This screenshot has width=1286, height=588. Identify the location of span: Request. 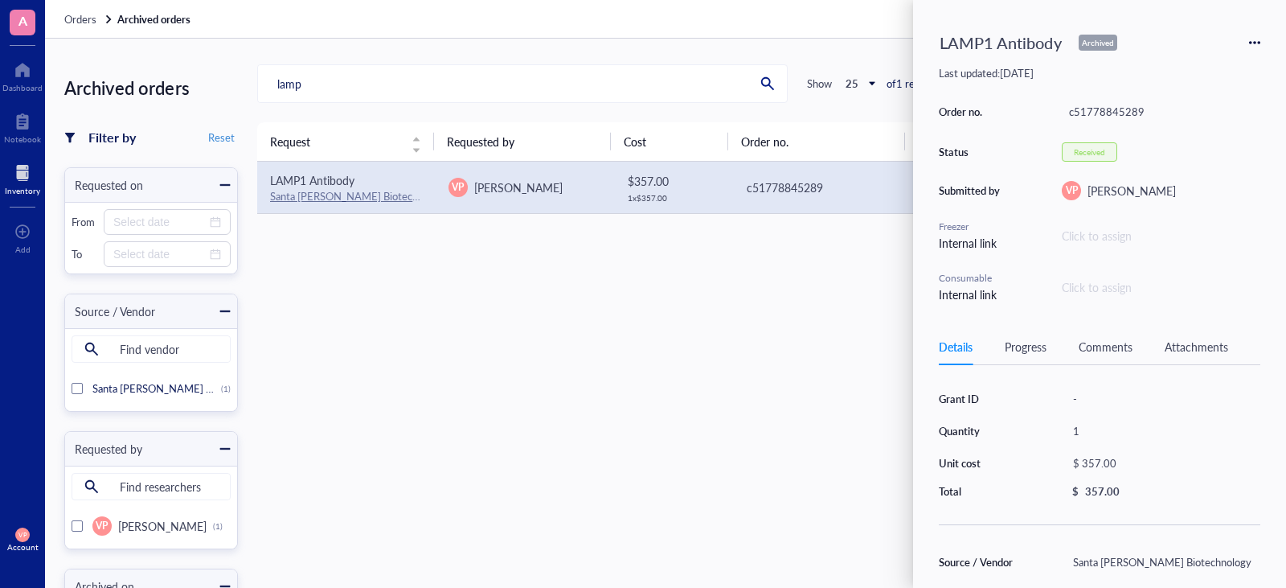
(336, 141).